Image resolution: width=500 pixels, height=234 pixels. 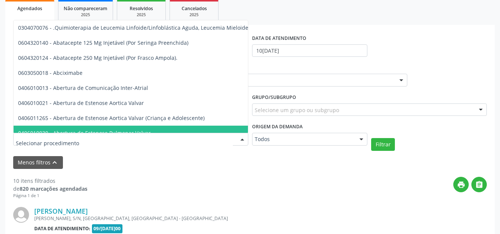 What do you see at coordinates (383, 145) in the screenshot?
I see `button: Filtrar` at bounding box center [383, 145].